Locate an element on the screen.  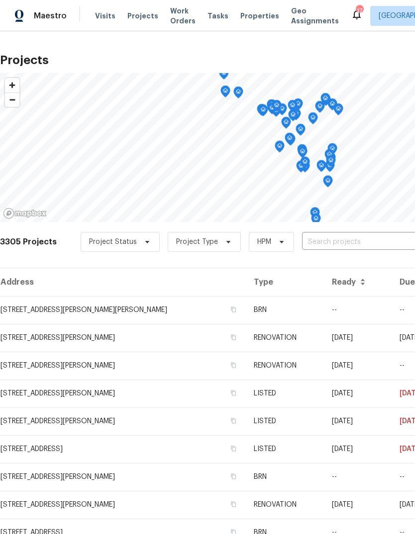
span: Projects is located at coordinates (143, 16).